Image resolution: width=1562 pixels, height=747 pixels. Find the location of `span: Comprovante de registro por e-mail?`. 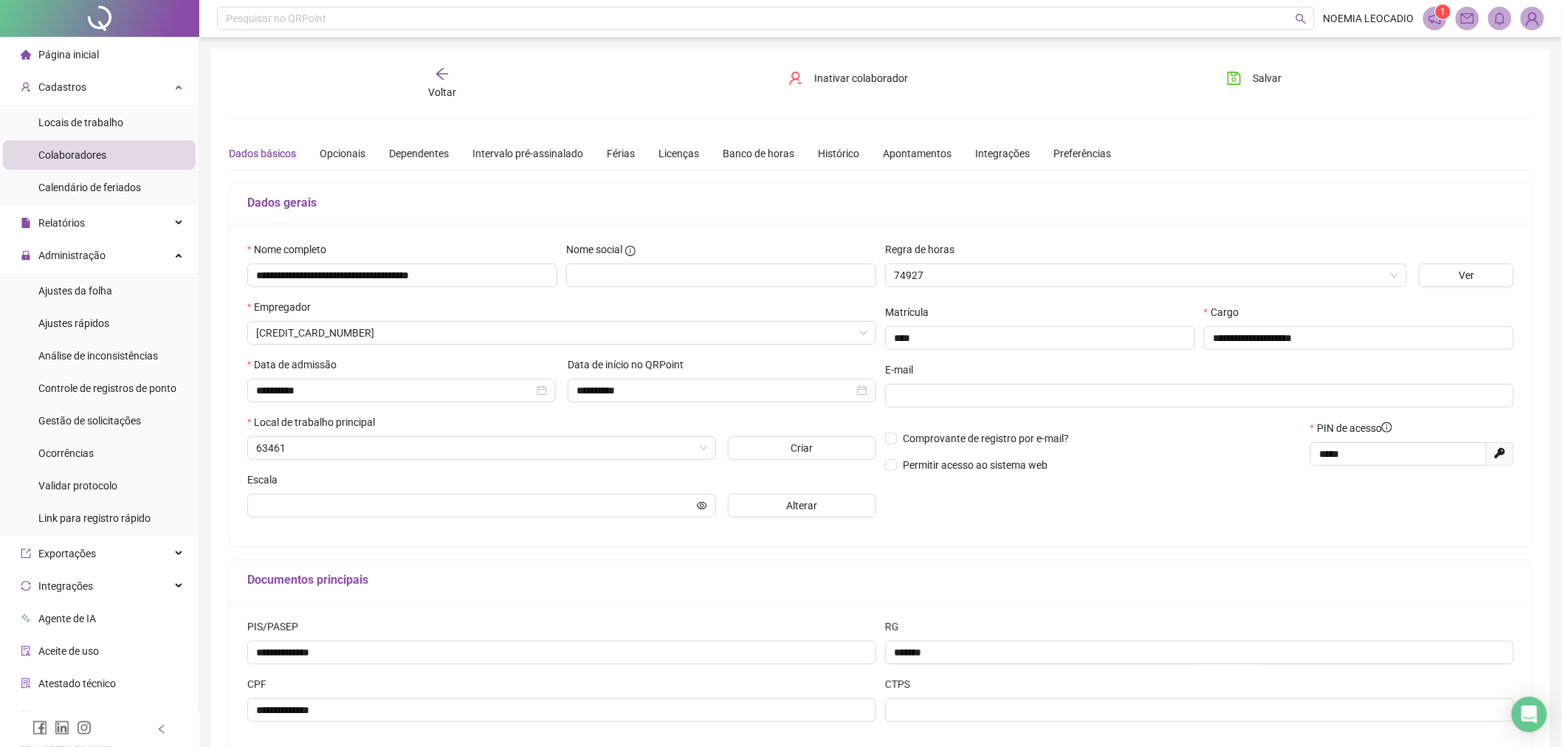

span: Comprovante de registro por e-mail? is located at coordinates (986, 439).